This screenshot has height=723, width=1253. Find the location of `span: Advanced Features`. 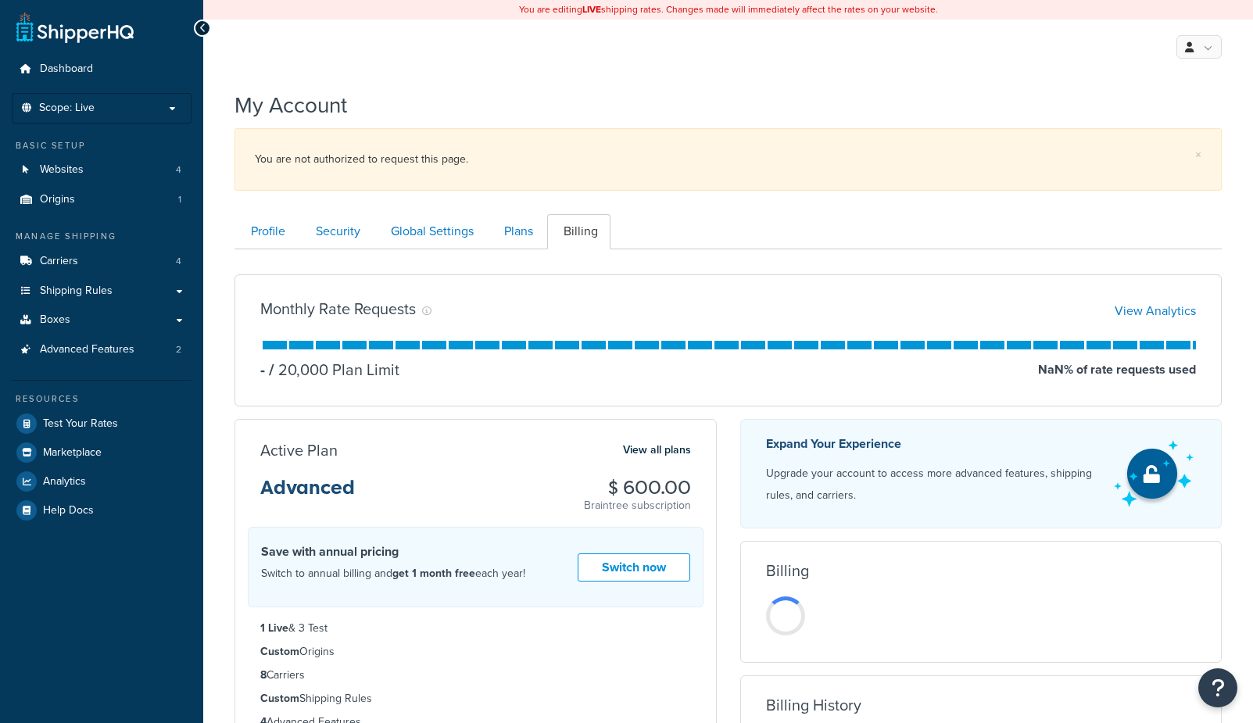

span: Advanced Features is located at coordinates (87, 349).